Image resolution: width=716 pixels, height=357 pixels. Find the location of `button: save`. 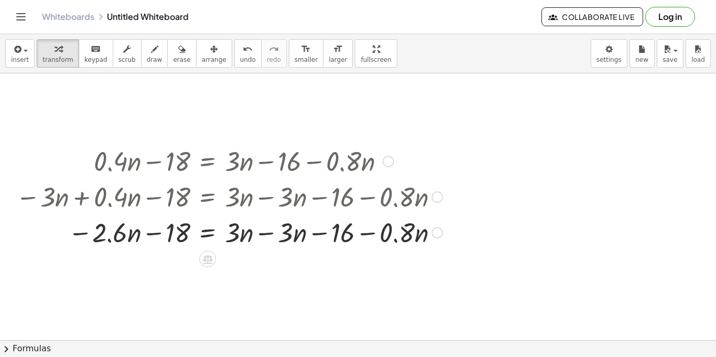

button: save is located at coordinates (670, 53).